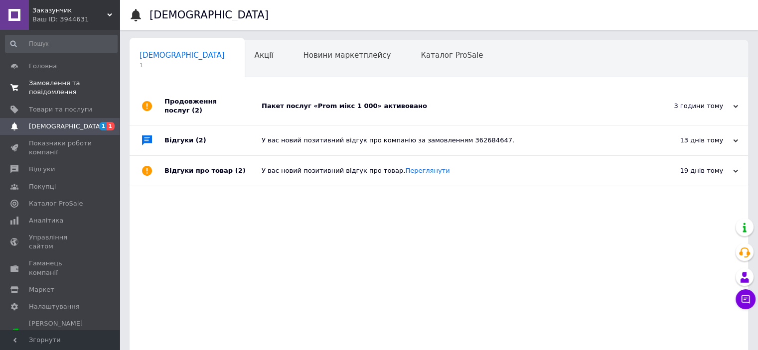  I want to click on span: Маркет, so click(41, 290).